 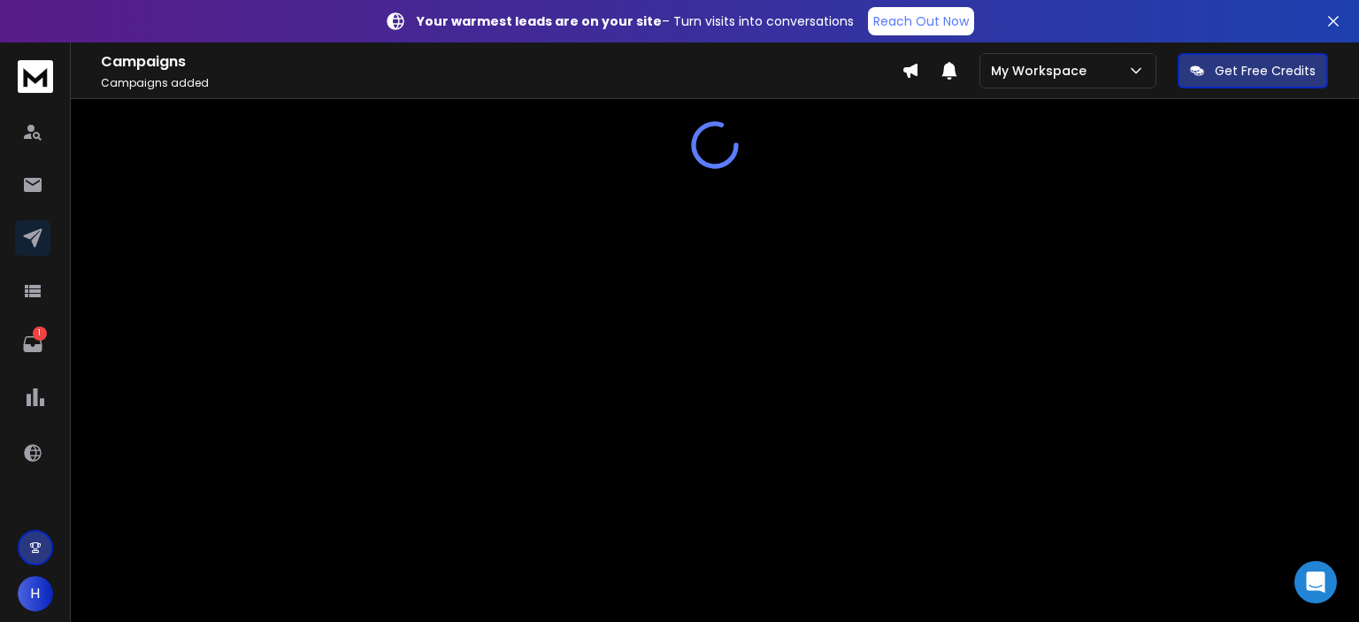 I want to click on p: – Turn visits into conversations, so click(x=635, y=21).